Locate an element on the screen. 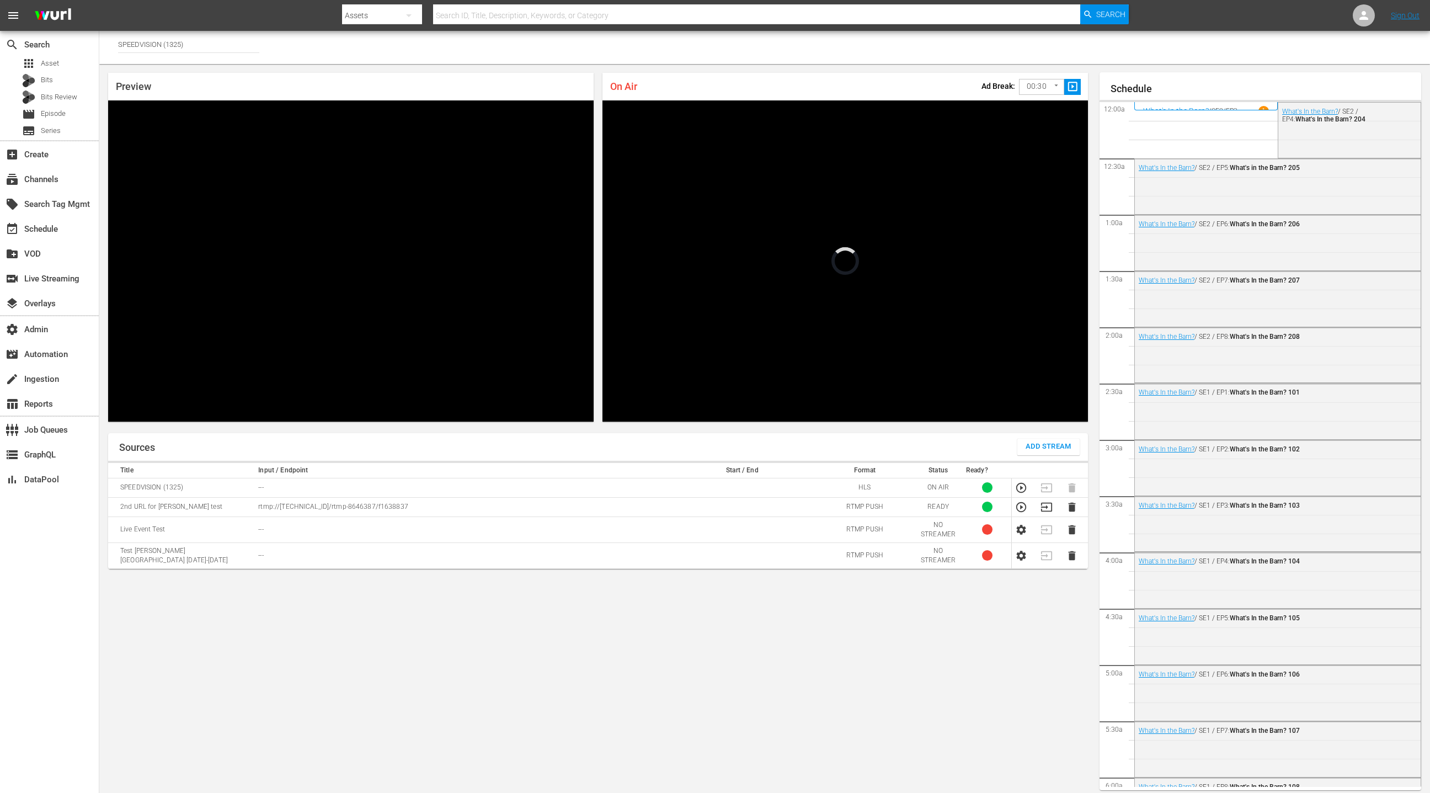 This screenshot has height=793, width=1430. span: What's In the Barn? 106 is located at coordinates (1265, 674).